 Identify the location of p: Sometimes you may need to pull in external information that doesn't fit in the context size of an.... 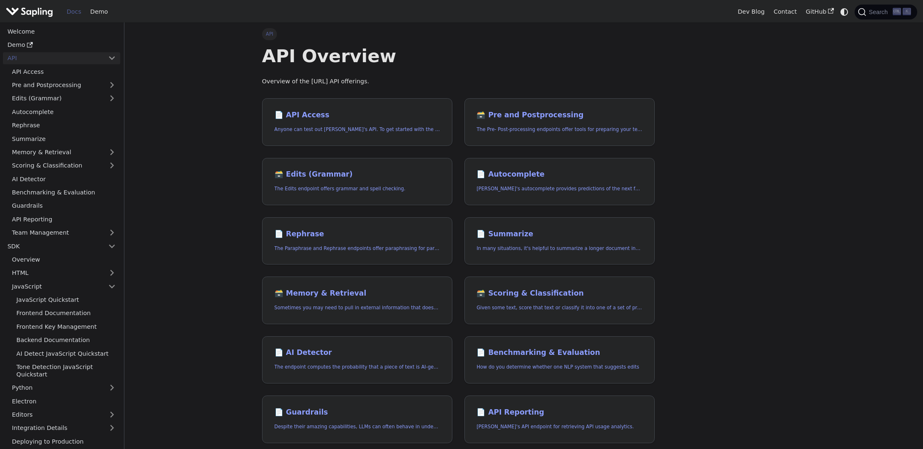
(357, 308).